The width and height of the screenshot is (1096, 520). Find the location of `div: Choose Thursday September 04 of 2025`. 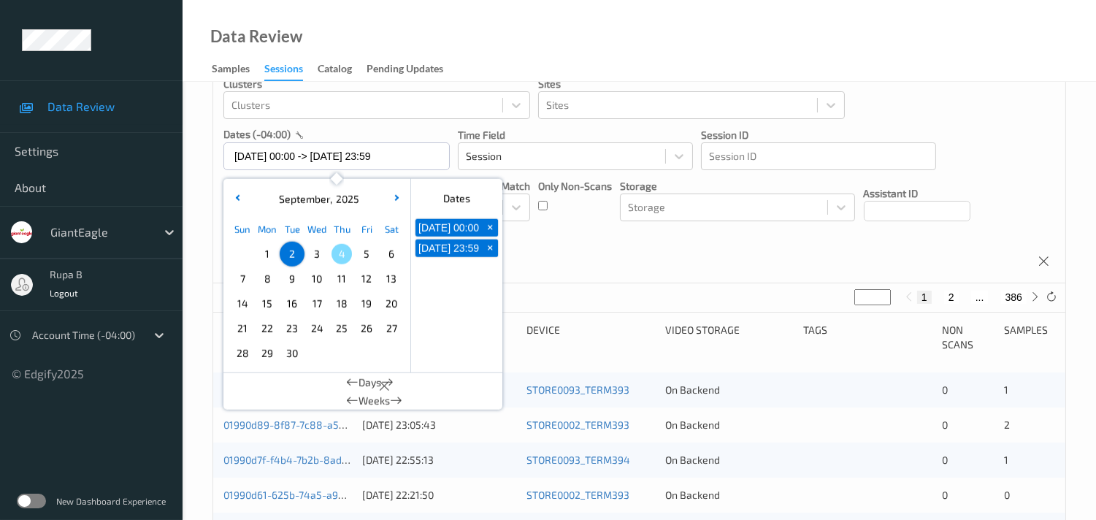

div: Choose Thursday September 04 of 2025 is located at coordinates (342, 254).